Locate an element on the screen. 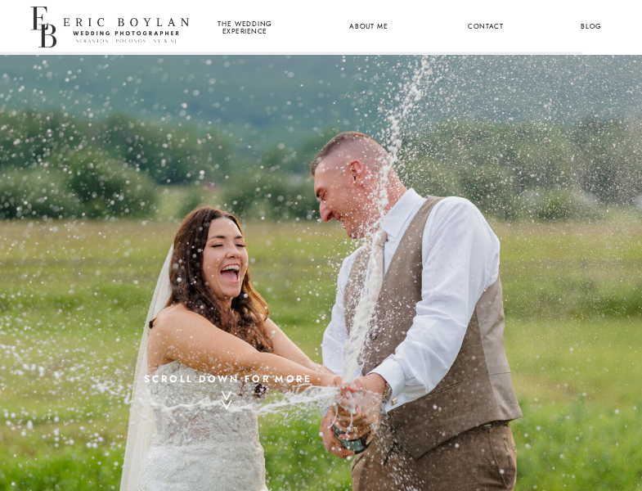  nav: Blog is located at coordinates (591, 27).